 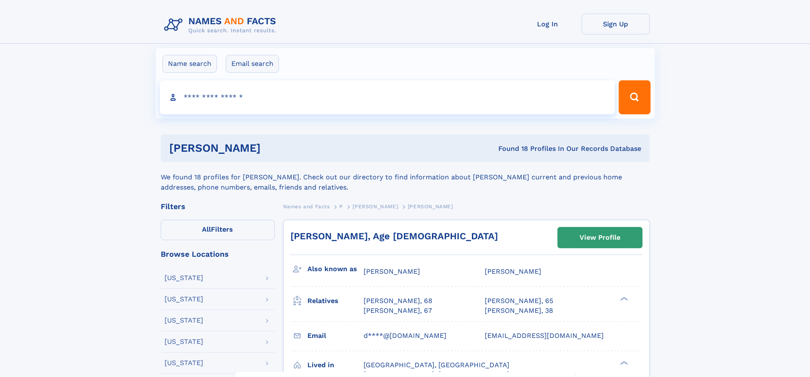 What do you see at coordinates (510, 149) in the screenshot?
I see `div: Found 18 Profiles In Our Records Database` at bounding box center [510, 149].